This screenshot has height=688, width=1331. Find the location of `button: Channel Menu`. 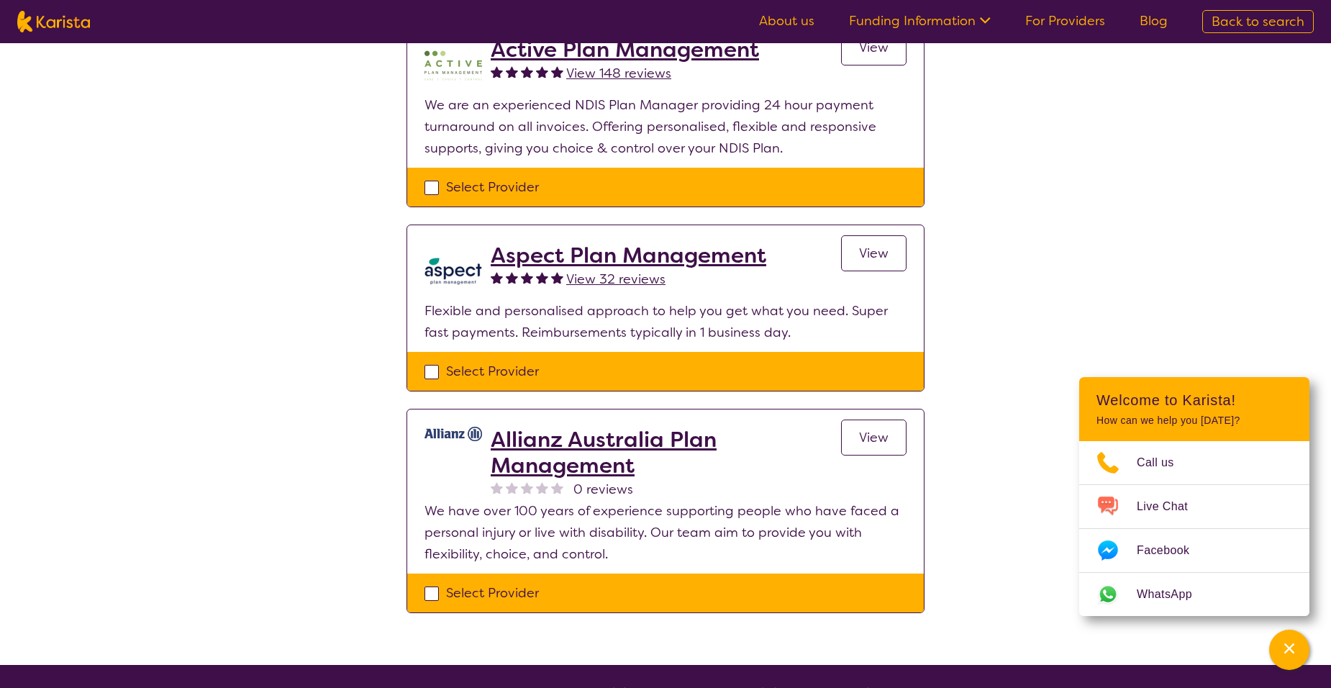

button: Channel Menu is located at coordinates (1289, 650).